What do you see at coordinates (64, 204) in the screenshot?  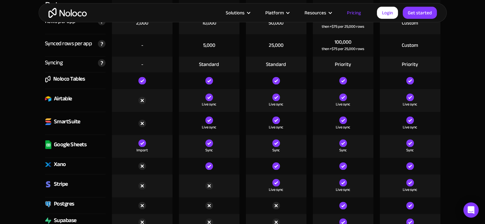 I see `div: Postgres` at bounding box center [64, 204].